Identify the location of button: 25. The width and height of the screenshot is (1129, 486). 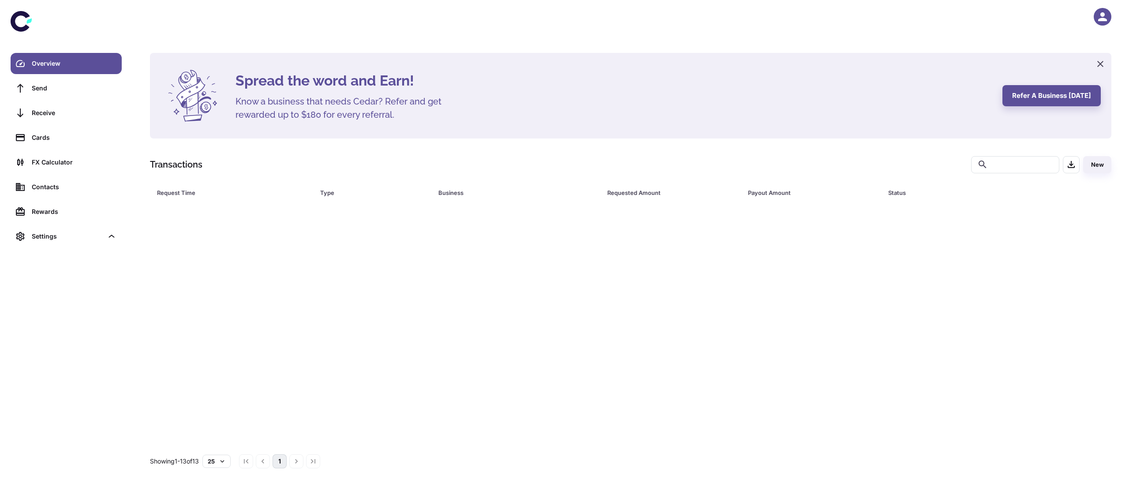
(216, 461).